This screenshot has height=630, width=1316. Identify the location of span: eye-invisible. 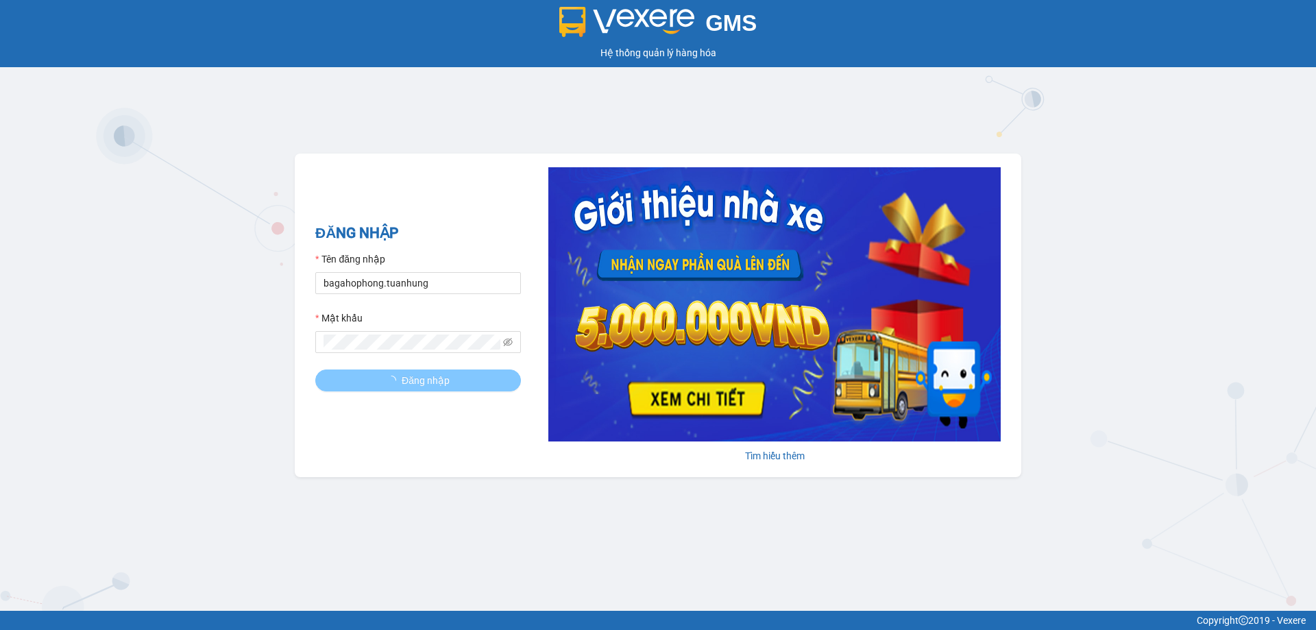
(508, 342).